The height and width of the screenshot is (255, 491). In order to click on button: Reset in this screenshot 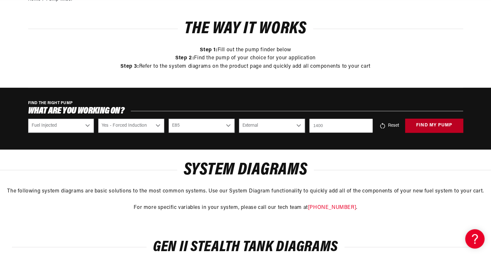, I will do `click(389, 126)`.